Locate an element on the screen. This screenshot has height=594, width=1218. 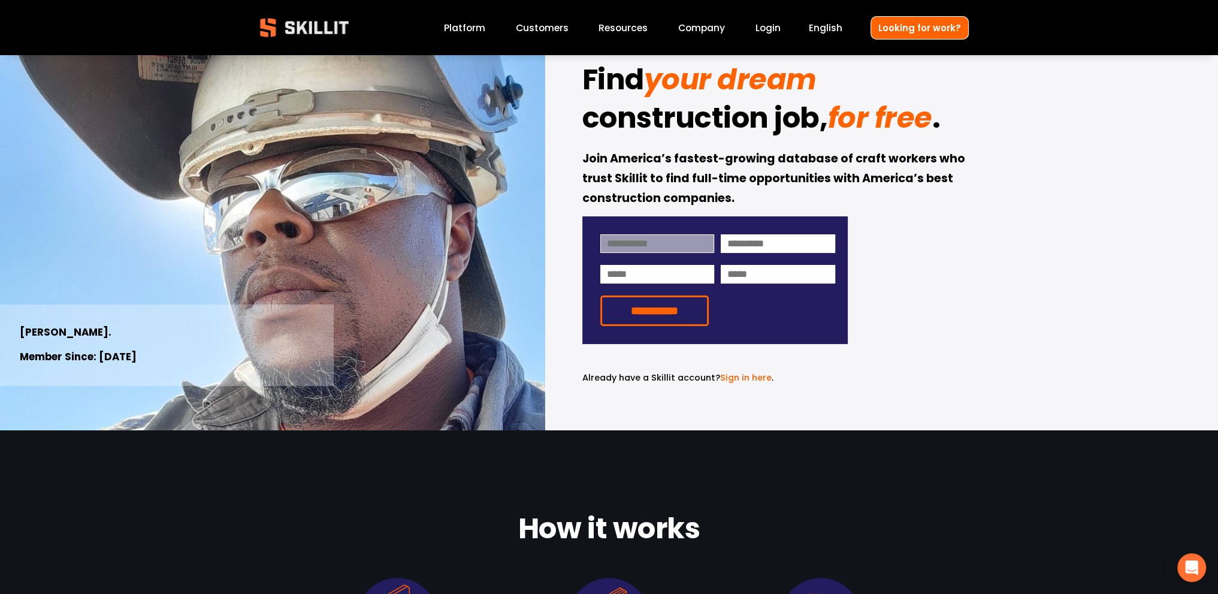
em: for free is located at coordinates (880, 117).